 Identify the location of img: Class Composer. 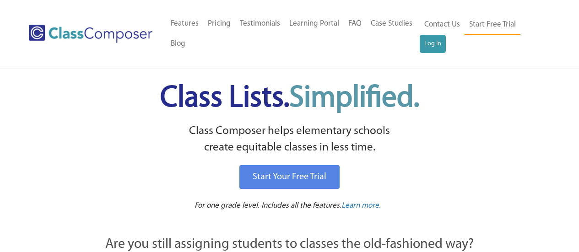
(91, 34).